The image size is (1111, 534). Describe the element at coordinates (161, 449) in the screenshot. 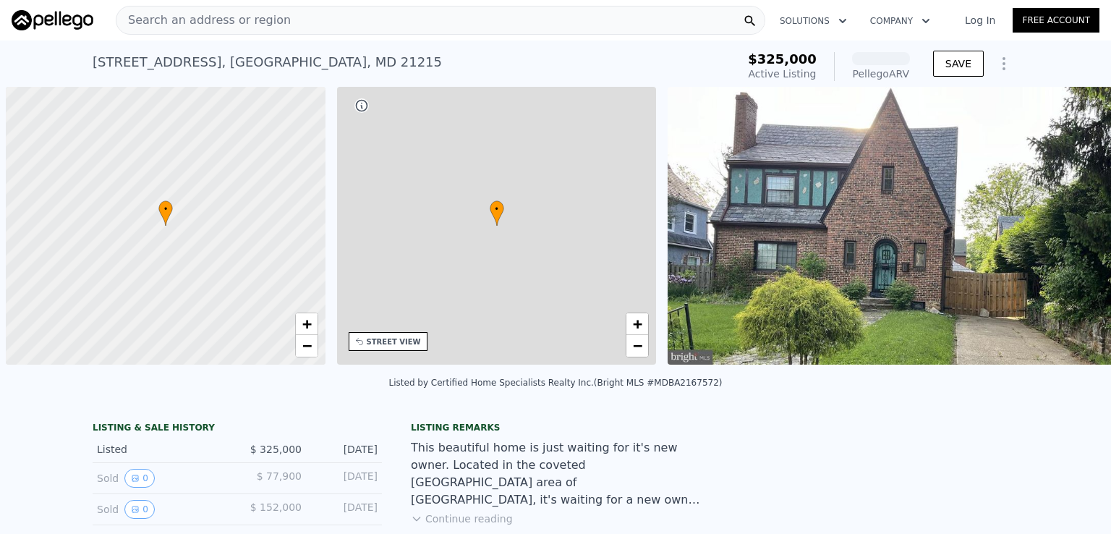

I see `div: Listed` at that location.